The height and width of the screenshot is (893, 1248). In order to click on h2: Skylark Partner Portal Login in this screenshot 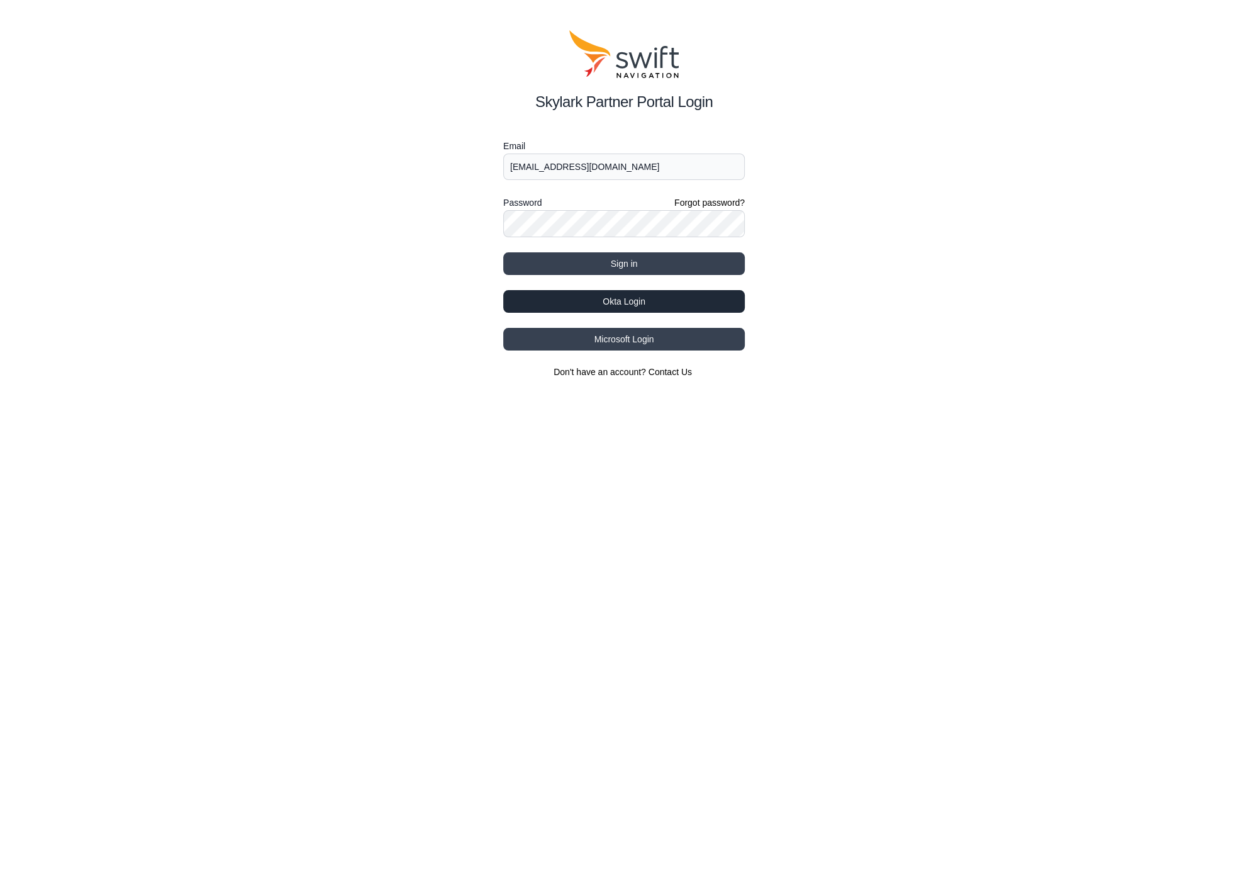, I will do `click(624, 102)`.